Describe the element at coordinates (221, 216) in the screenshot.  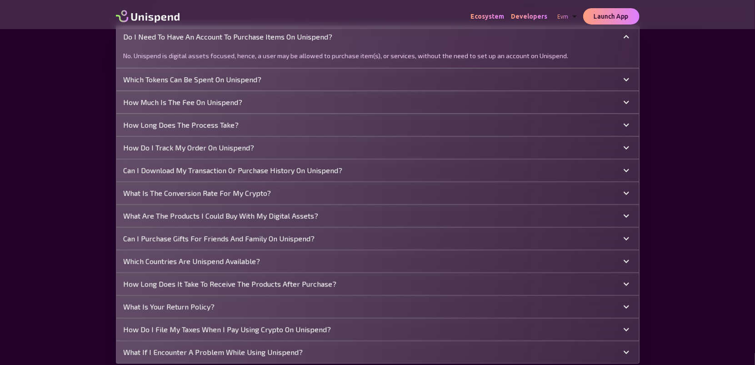
I see `p: What are the products I could buy with my digital assets?` at that location.